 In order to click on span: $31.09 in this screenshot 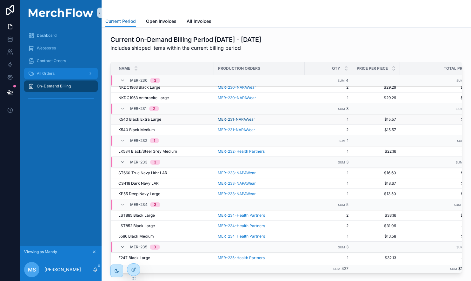, I will do `click(376, 226)`.